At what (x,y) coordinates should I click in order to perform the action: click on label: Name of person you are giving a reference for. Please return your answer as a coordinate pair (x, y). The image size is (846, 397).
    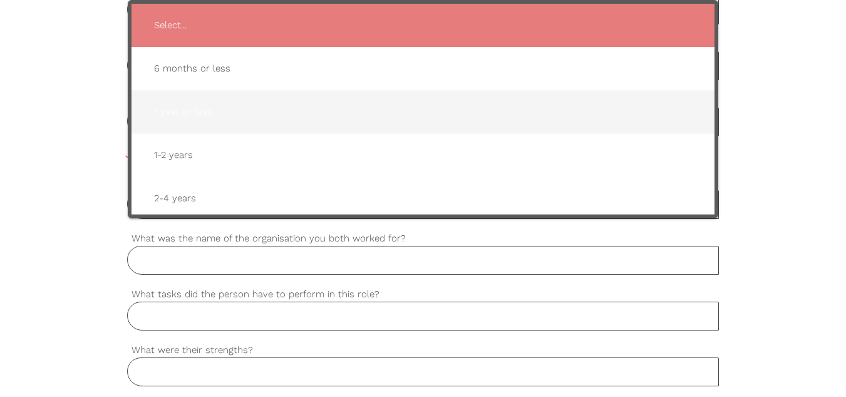
    Looking at the image, I should click on (424, 44).